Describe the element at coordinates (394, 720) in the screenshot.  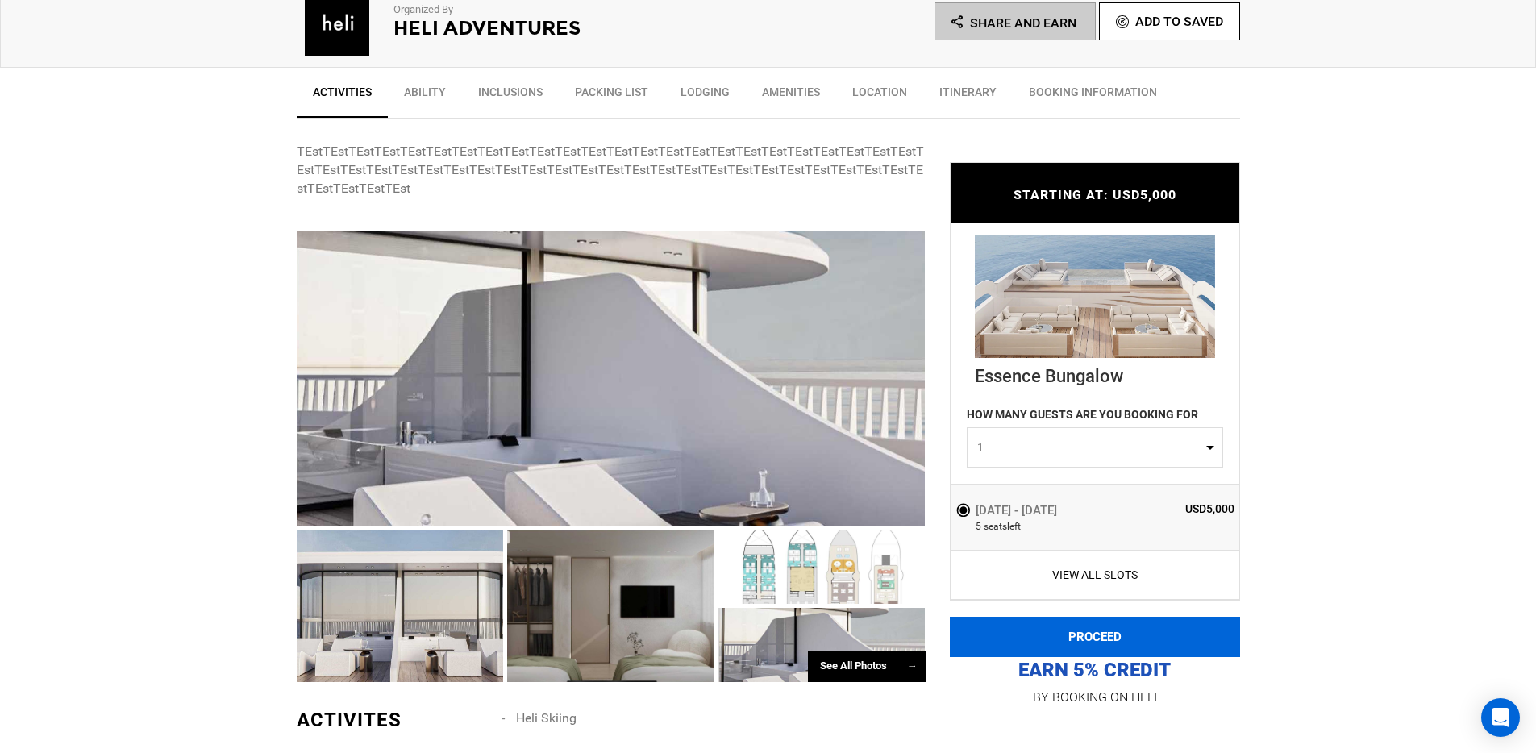
I see `div: ACTIVITES` at that location.